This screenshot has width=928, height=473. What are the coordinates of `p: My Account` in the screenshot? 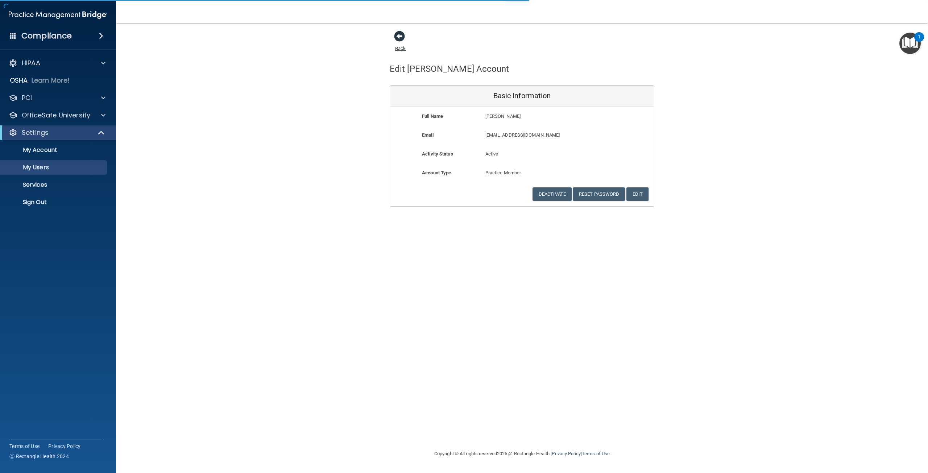 It's located at (54, 150).